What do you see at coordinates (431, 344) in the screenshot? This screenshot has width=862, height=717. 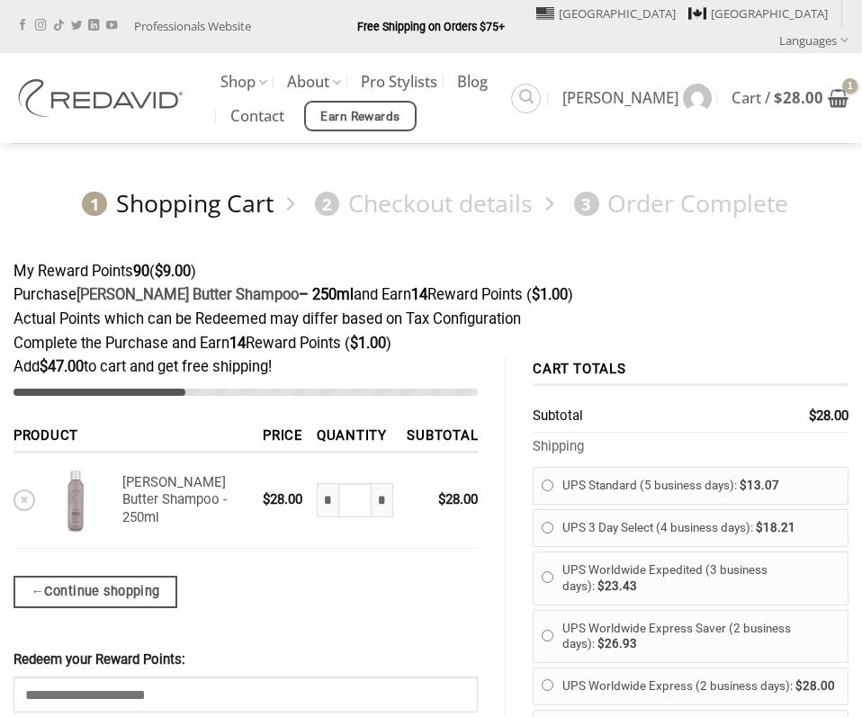 I see `div: Complete the Purchase and Earn Reward Points ( )` at bounding box center [431, 344].